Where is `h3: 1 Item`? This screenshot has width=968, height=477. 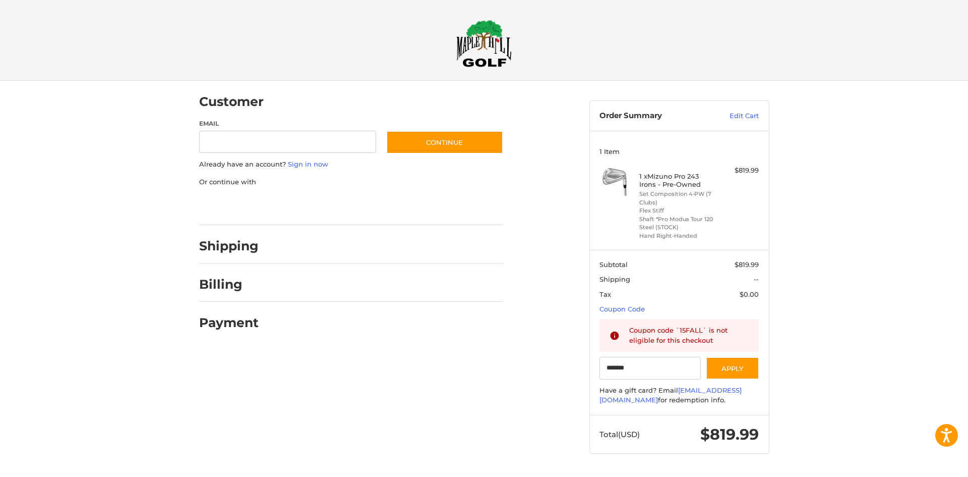
h3: 1 Item is located at coordinates (679, 151).